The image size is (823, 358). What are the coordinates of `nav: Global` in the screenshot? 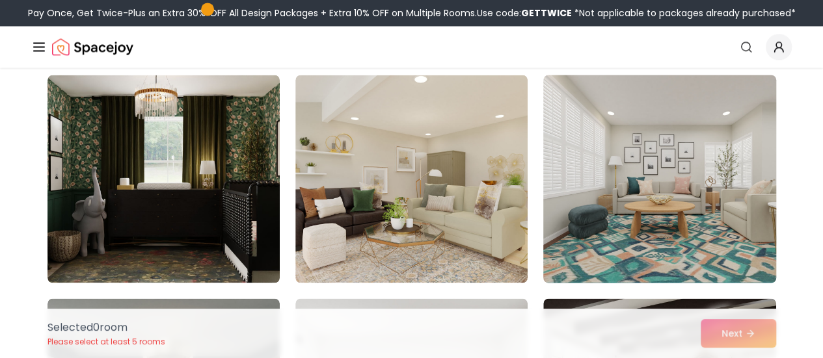 It's located at (411, 47).